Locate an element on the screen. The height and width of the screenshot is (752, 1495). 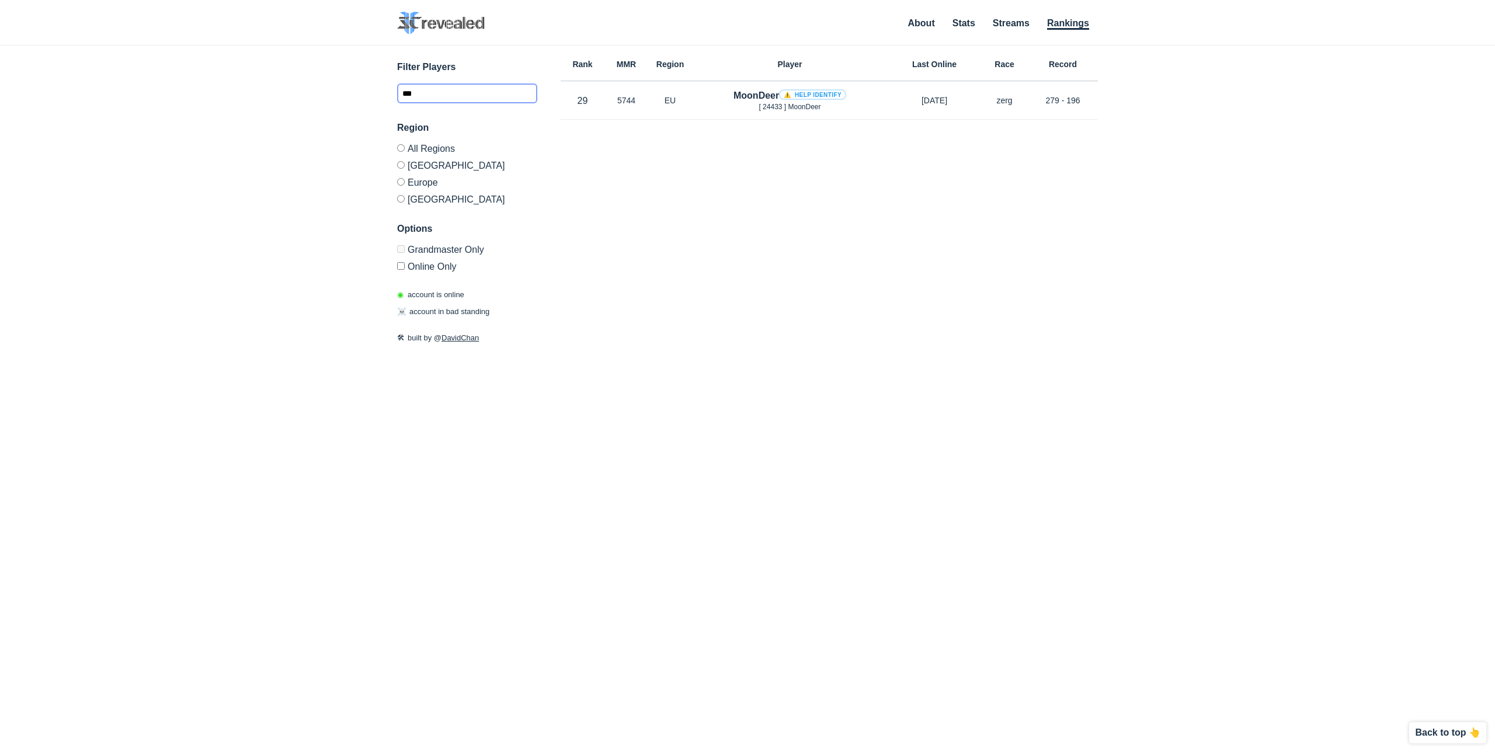
a: About is located at coordinates (921, 23).